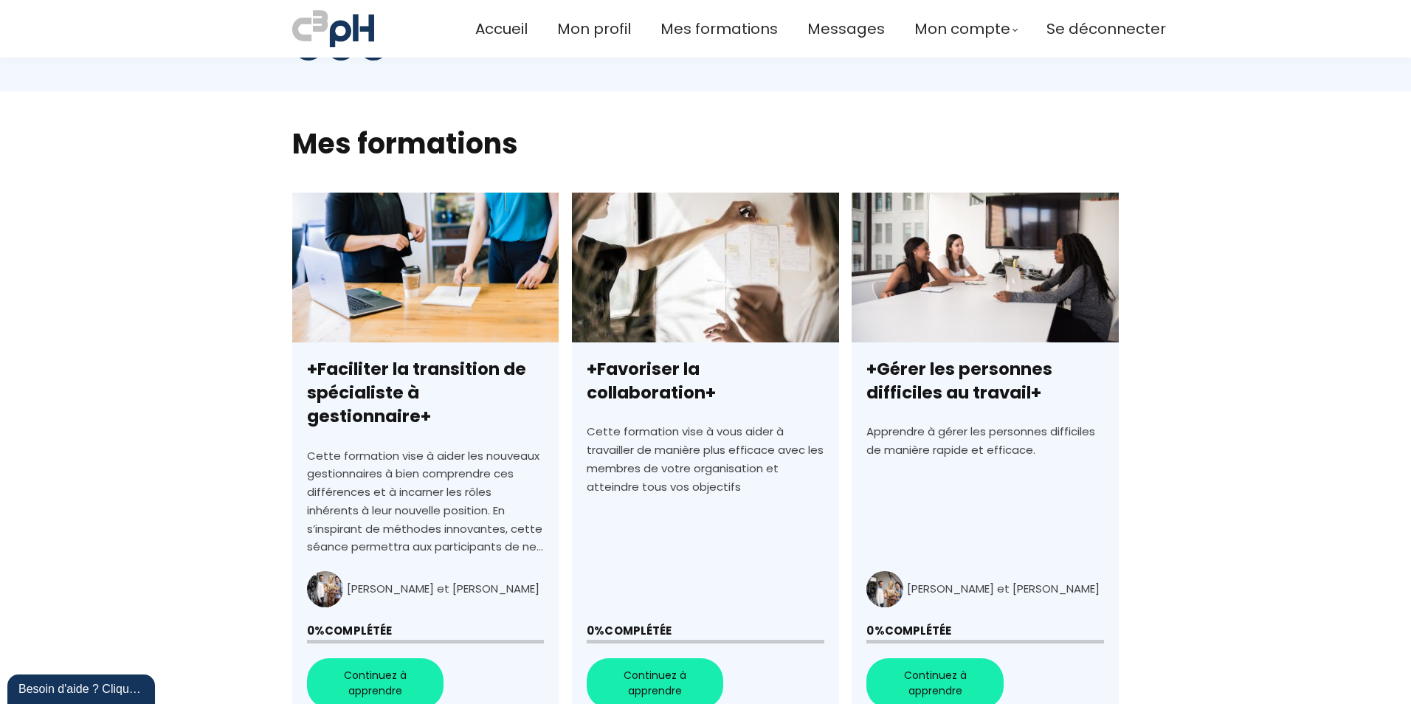 Image resolution: width=1411 pixels, height=704 pixels. Describe the element at coordinates (1106, 29) in the screenshot. I see `span: Se déconnecter` at that location.